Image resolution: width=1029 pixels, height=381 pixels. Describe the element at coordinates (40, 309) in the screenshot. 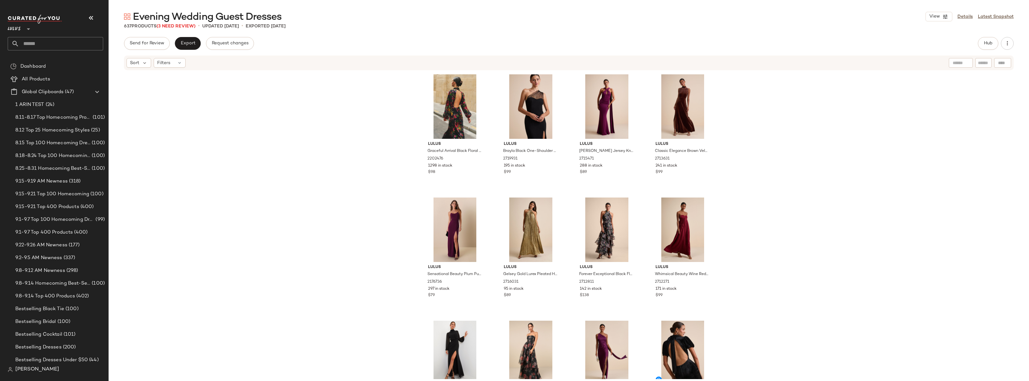

I see `span: Bestselling Black Tie` at that location.